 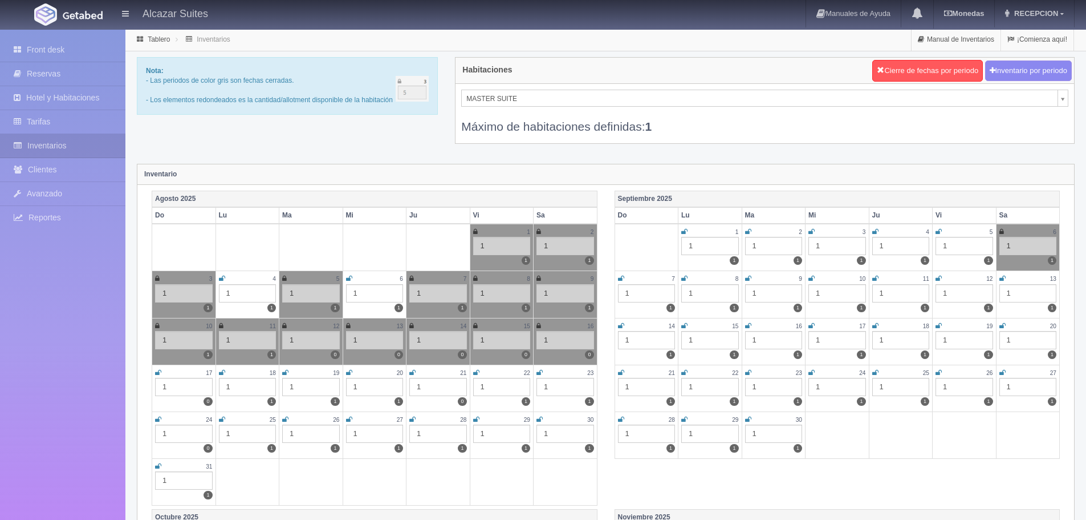 What do you see at coordinates (463, 372) in the screenshot?
I see `small: 21` at bounding box center [463, 372].